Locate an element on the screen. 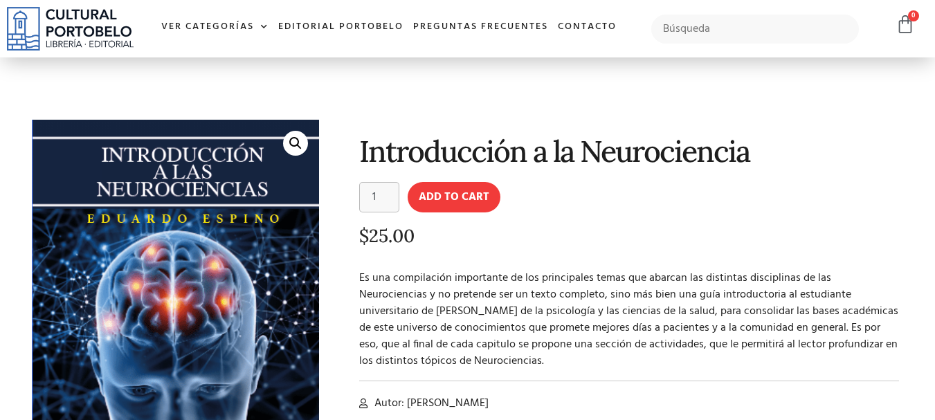 This screenshot has width=935, height=420. a: 0 is located at coordinates (905, 24).